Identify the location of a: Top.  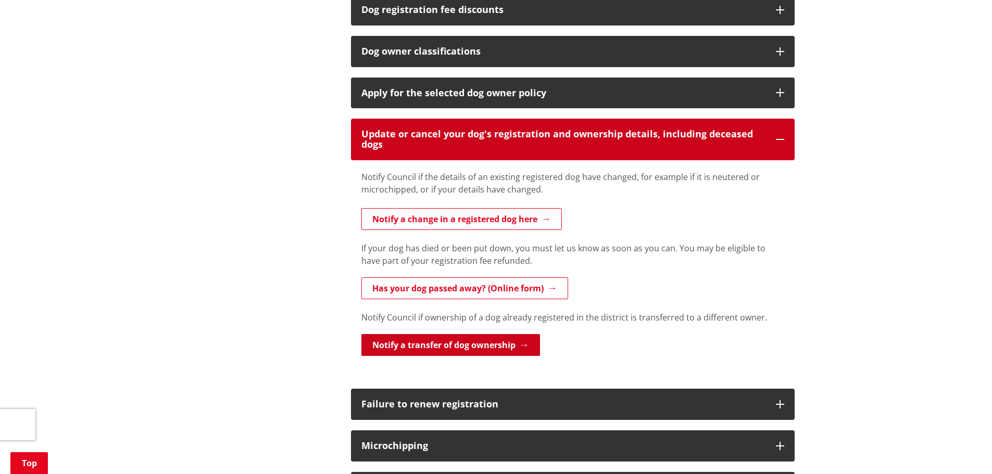
(29, 463).